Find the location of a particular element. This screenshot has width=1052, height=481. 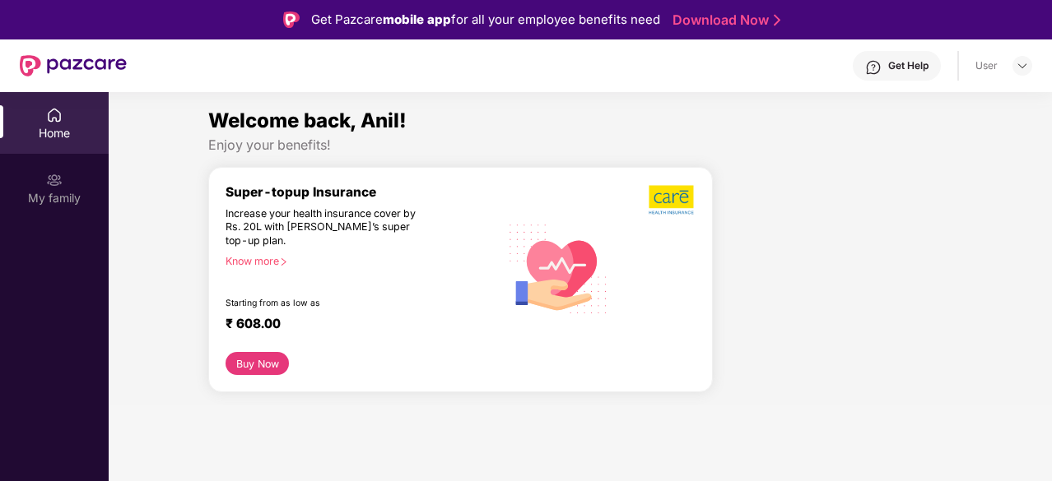

img: Stroke is located at coordinates (777, 20).